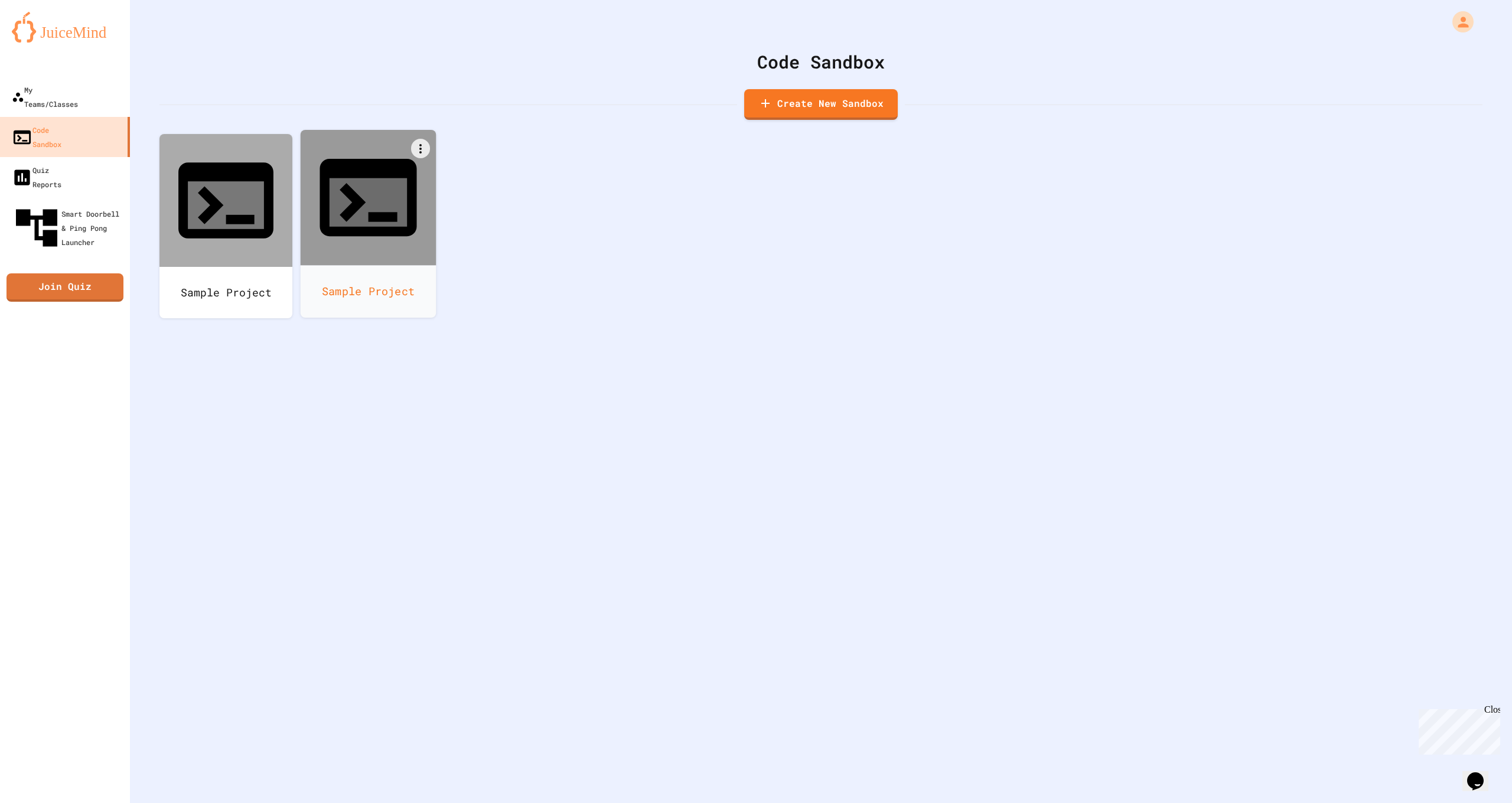 This screenshot has width=1512, height=803. I want to click on a: Join Quiz, so click(65, 288).